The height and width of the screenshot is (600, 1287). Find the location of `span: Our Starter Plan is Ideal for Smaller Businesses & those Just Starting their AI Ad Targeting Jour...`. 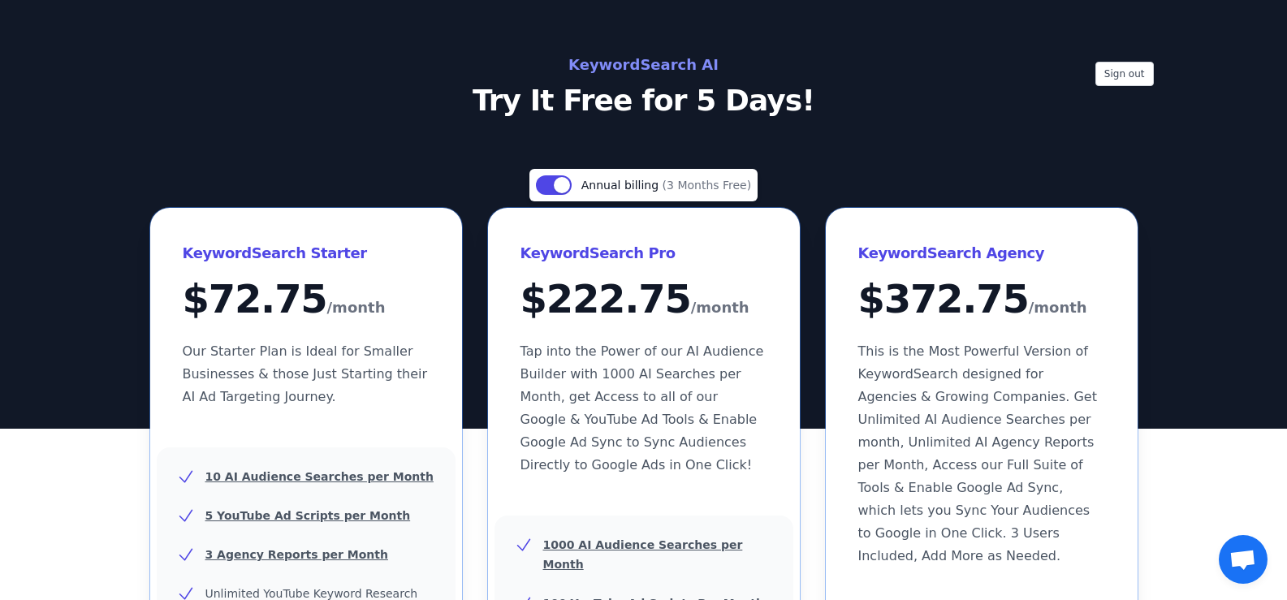

span: Our Starter Plan is Ideal for Smaller Businesses & those Just Starting their AI Ad Targeting Jour... is located at coordinates (305, 373).